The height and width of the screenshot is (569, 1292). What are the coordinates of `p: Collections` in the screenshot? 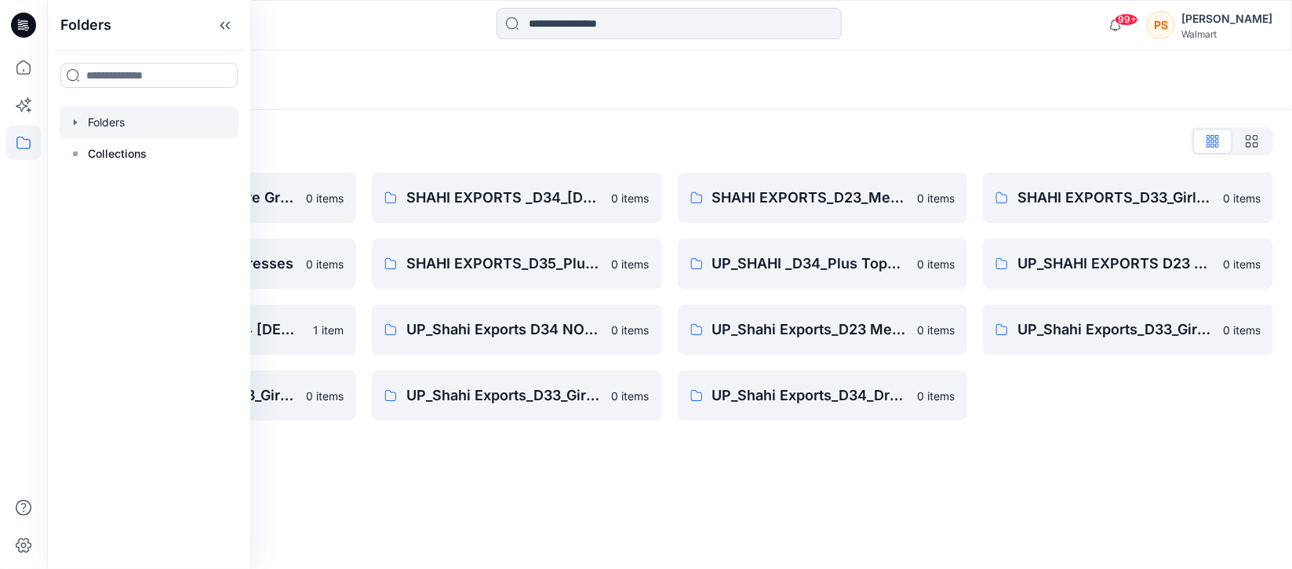 It's located at (117, 154).